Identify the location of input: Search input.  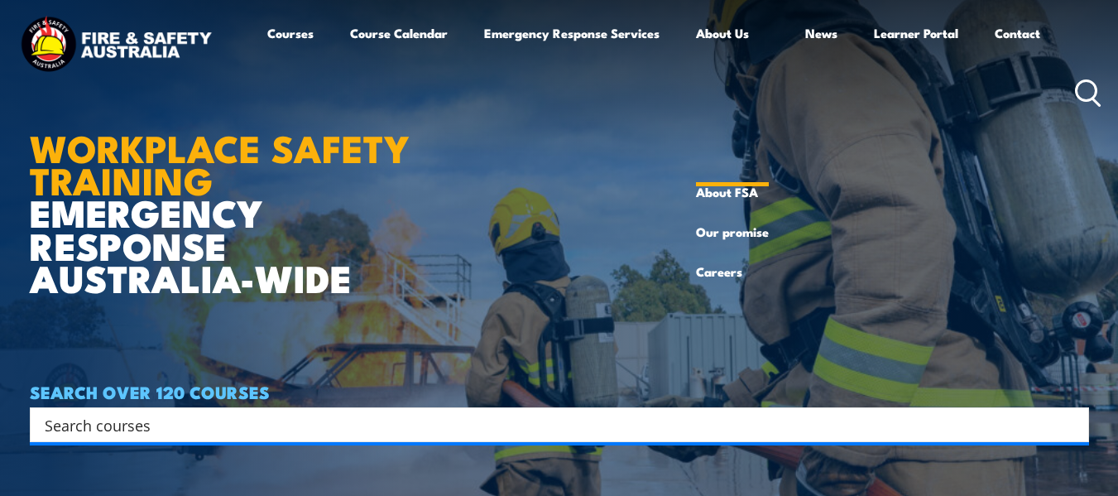
(549, 425).